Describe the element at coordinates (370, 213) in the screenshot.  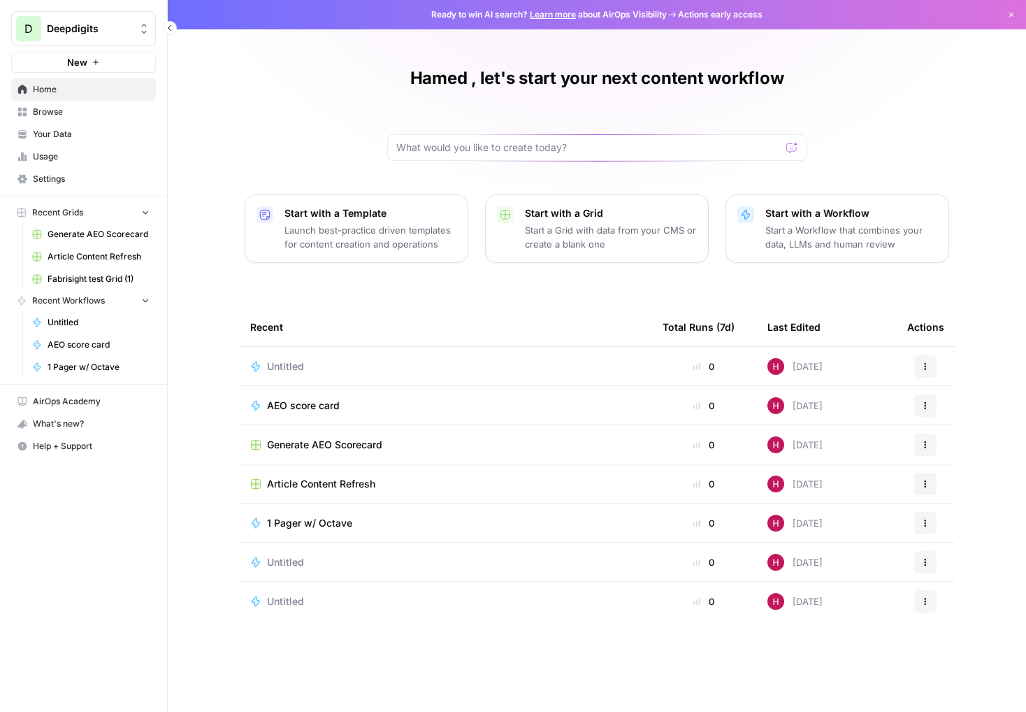
I see `p: Start with a Template` at that location.